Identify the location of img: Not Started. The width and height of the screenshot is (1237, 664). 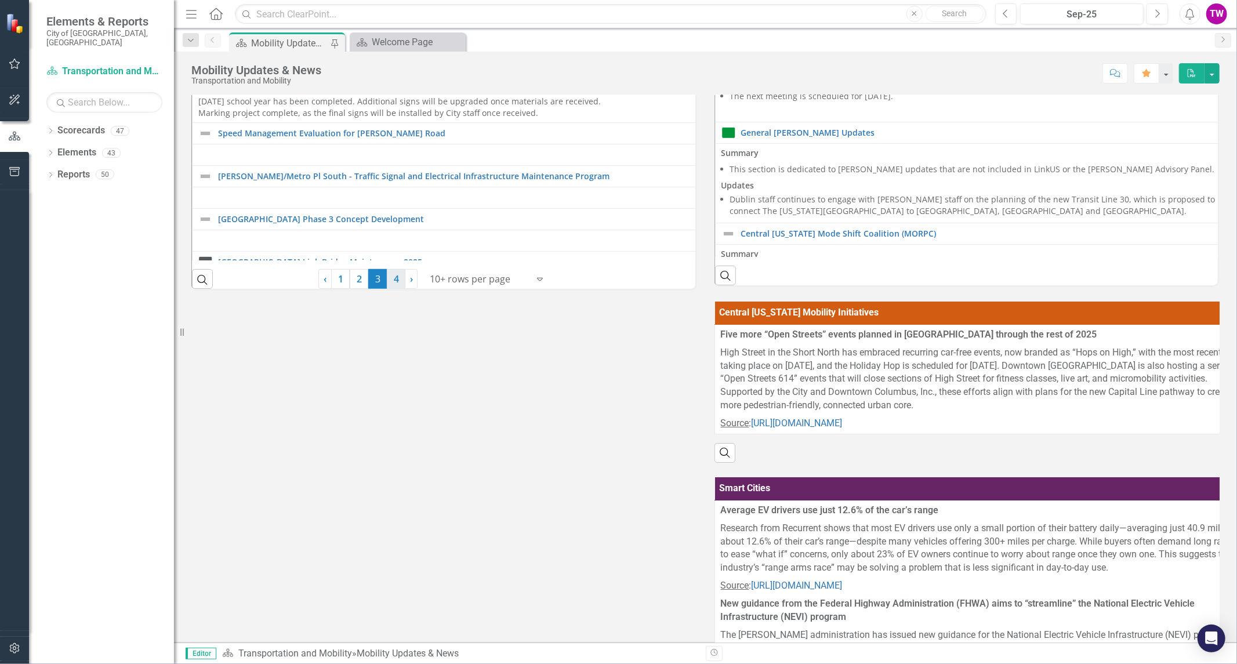
(205, 262).